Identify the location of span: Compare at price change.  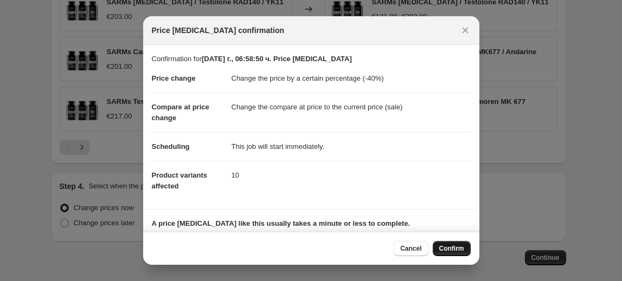
(180, 112).